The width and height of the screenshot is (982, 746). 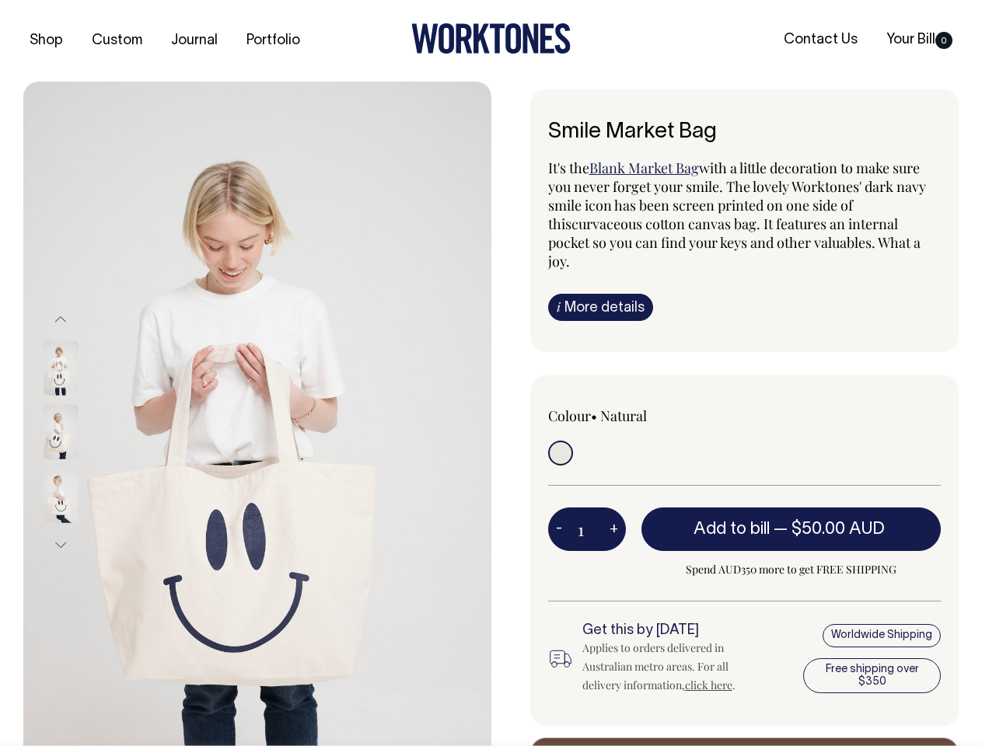 What do you see at coordinates (838, 529) in the screenshot?
I see `span: $50.00 AUD` at bounding box center [838, 529].